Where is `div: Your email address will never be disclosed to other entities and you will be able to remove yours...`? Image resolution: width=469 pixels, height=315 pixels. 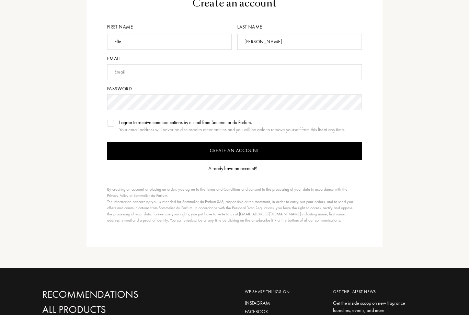 div: Your email address will never be disclosed to other entities and you will be able to remove yours... is located at coordinates (232, 129).